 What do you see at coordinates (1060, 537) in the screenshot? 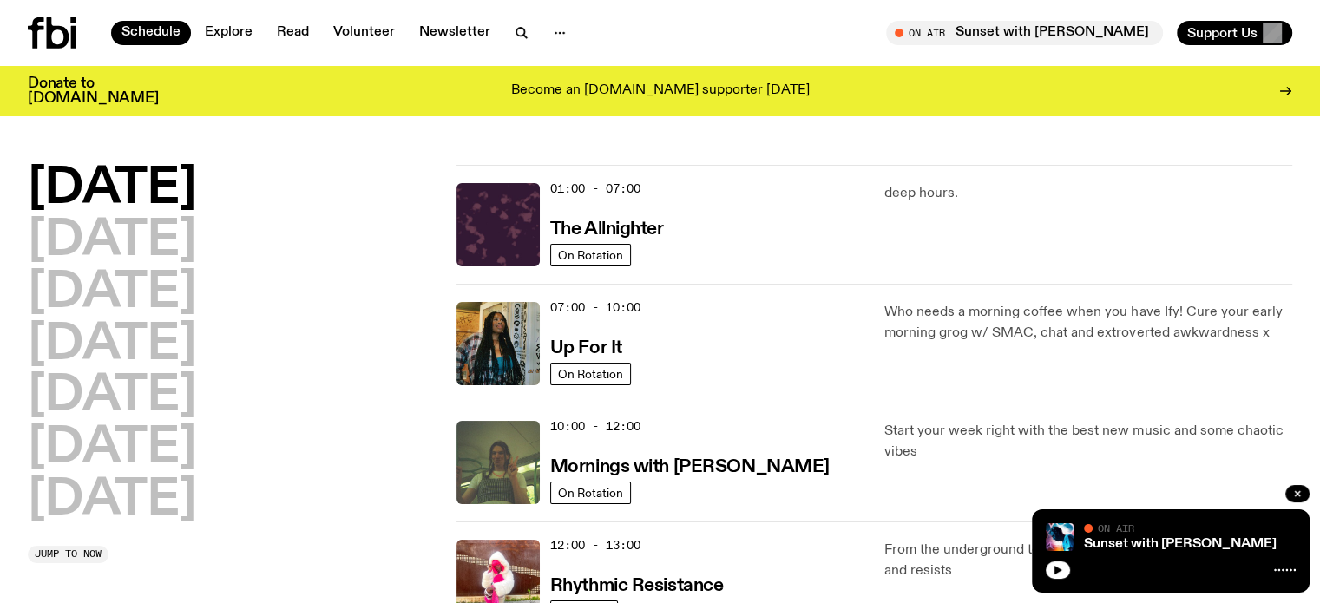
I see `a: Simon Caldwell stands side on, looking downwards. He has headphones on. Behind him is a brightly ...` at bounding box center [1060, 537].